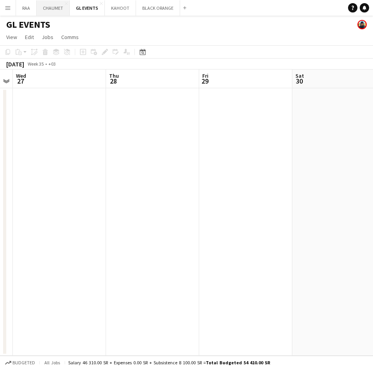  Describe the element at coordinates (362, 25) in the screenshot. I see `app-user-avatar: Lin Allaf` at that location.